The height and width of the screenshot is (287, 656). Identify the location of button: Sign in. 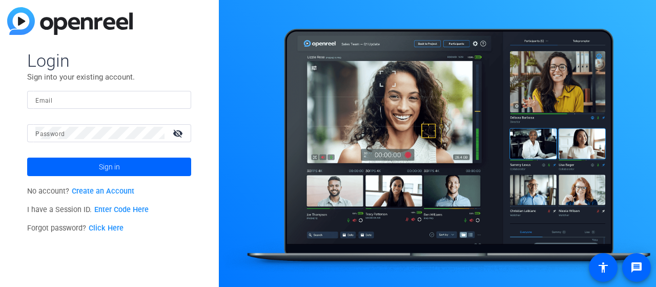
(109, 167).